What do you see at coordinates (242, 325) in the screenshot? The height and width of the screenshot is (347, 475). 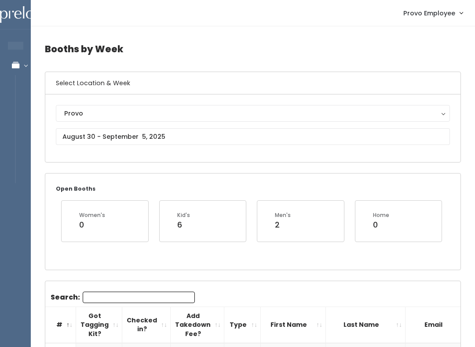 I see `th: Type: activate to sort column ascending` at bounding box center [242, 325].